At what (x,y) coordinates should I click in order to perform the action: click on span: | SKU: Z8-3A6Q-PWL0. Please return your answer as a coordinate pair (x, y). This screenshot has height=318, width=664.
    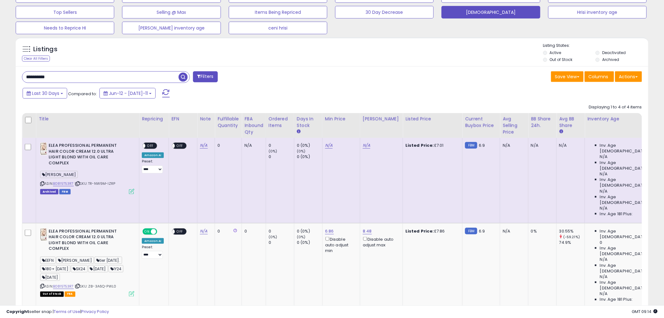
    Looking at the image, I should click on (95, 286).